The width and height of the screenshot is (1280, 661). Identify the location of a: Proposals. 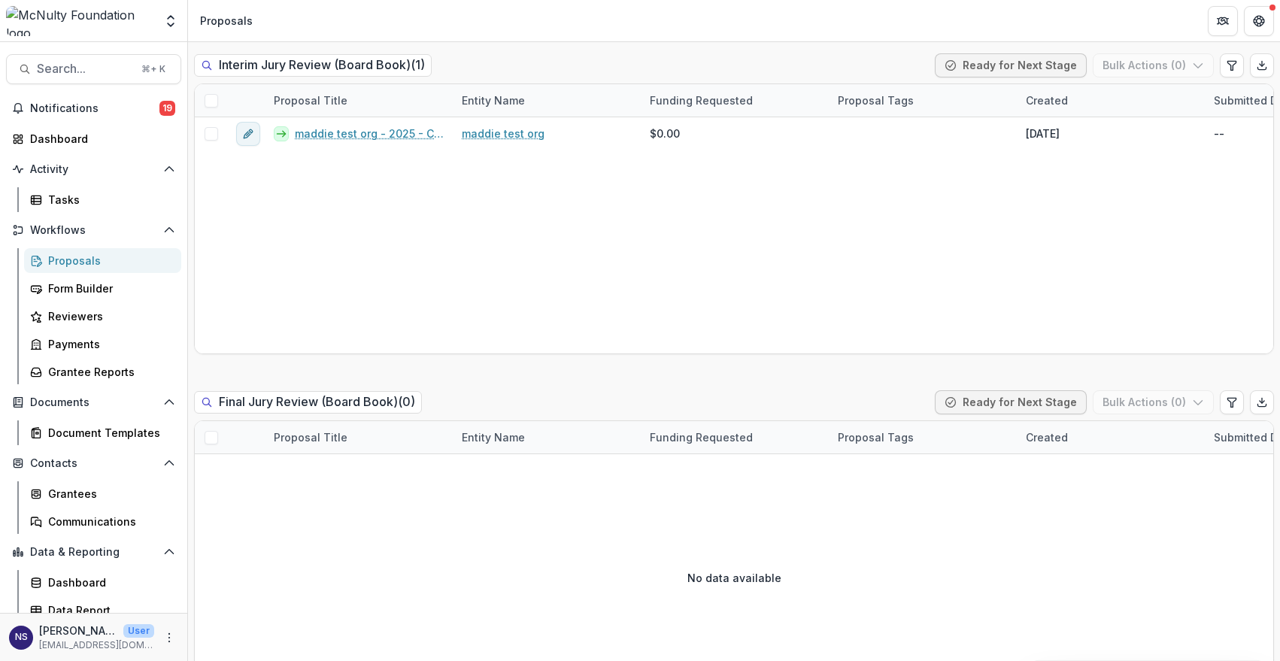
(102, 260).